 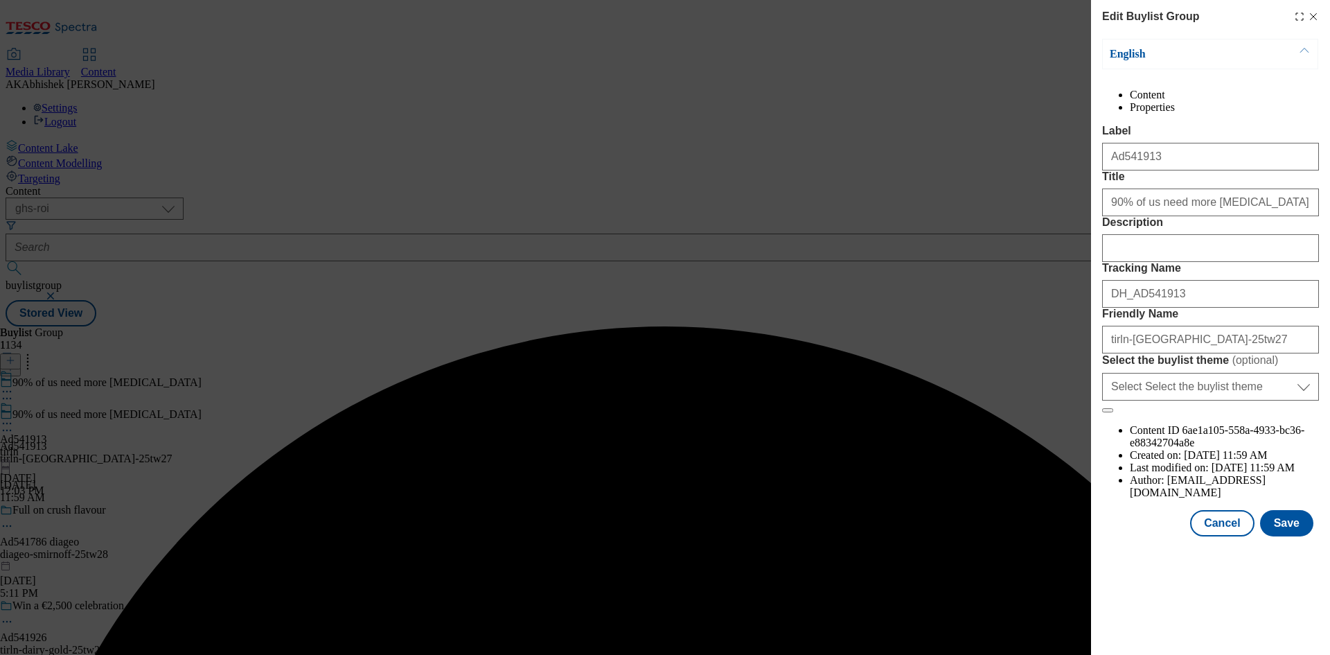 I want to click on input: Enter Label, so click(x=1210, y=157).